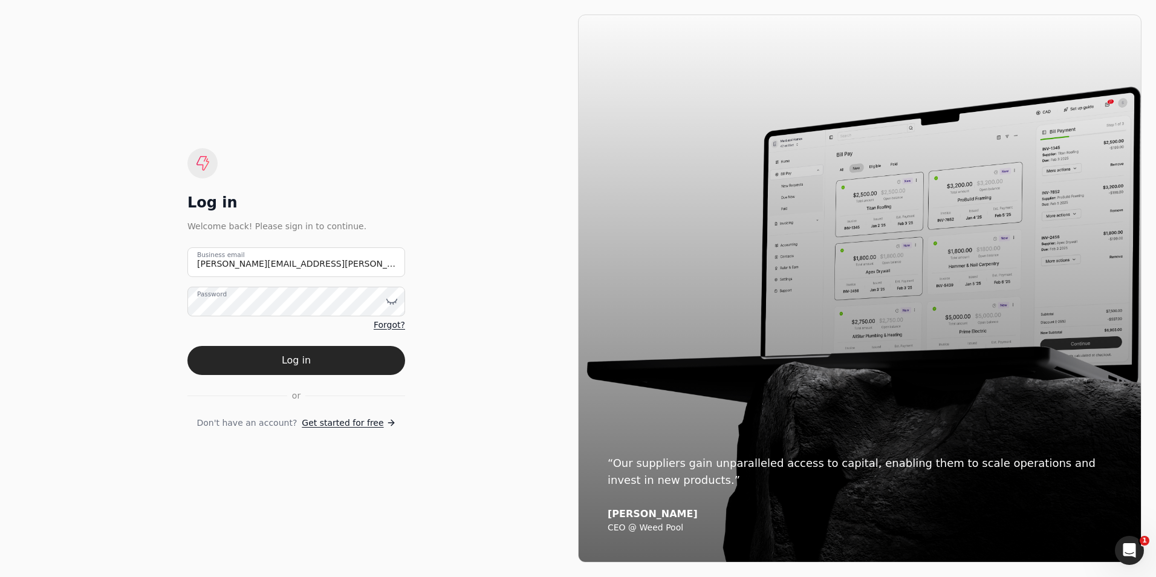  I want to click on span: Don't have an account?, so click(247, 423).